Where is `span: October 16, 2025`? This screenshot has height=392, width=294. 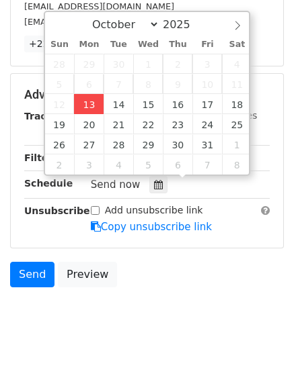 span: October 16, 2025 is located at coordinates (177, 104).